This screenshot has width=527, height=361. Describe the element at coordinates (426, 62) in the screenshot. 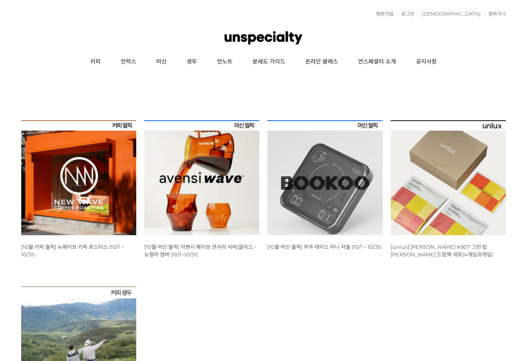

I see `a: 공지사항` at that location.